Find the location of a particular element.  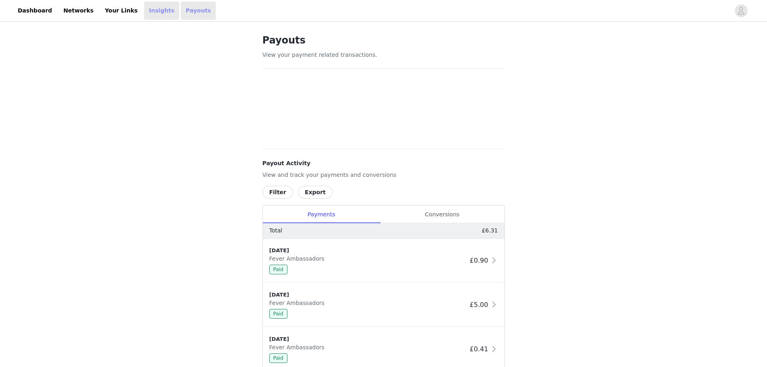

div: Conversions is located at coordinates (442, 214).